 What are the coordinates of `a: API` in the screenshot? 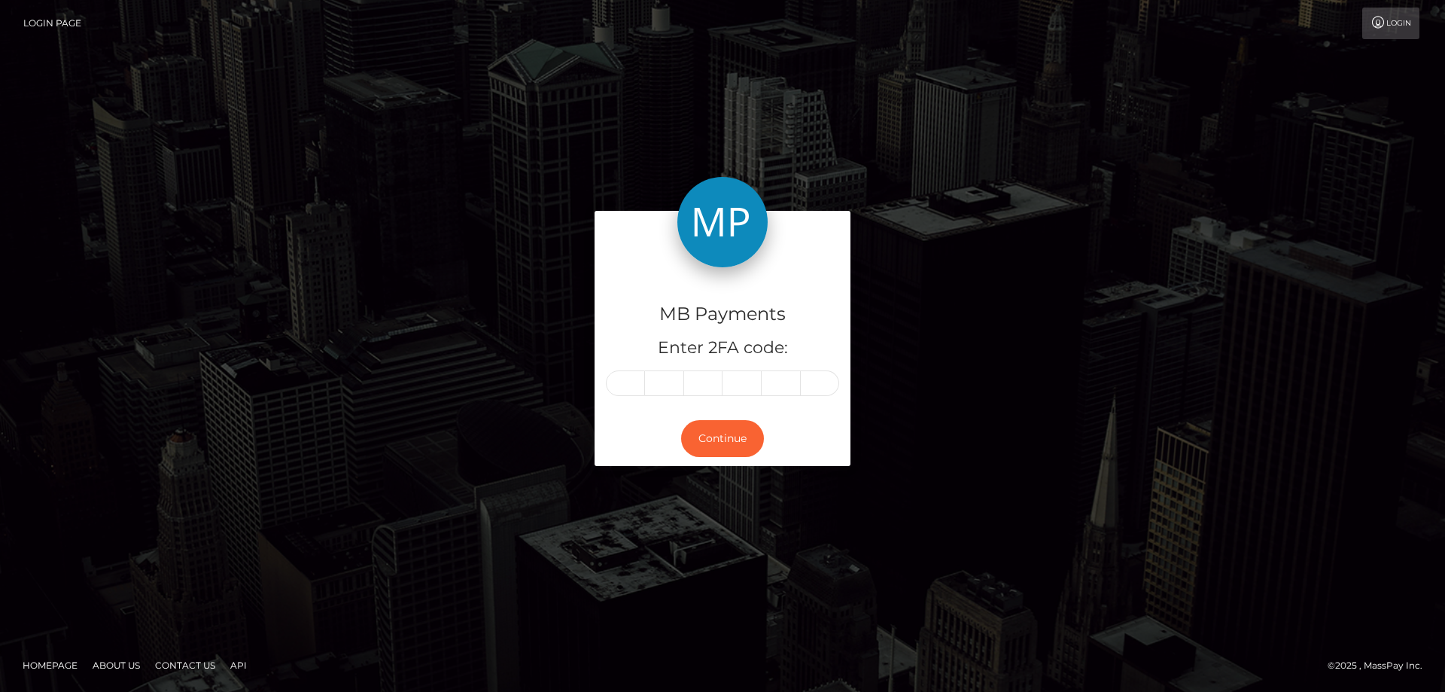 It's located at (239, 665).